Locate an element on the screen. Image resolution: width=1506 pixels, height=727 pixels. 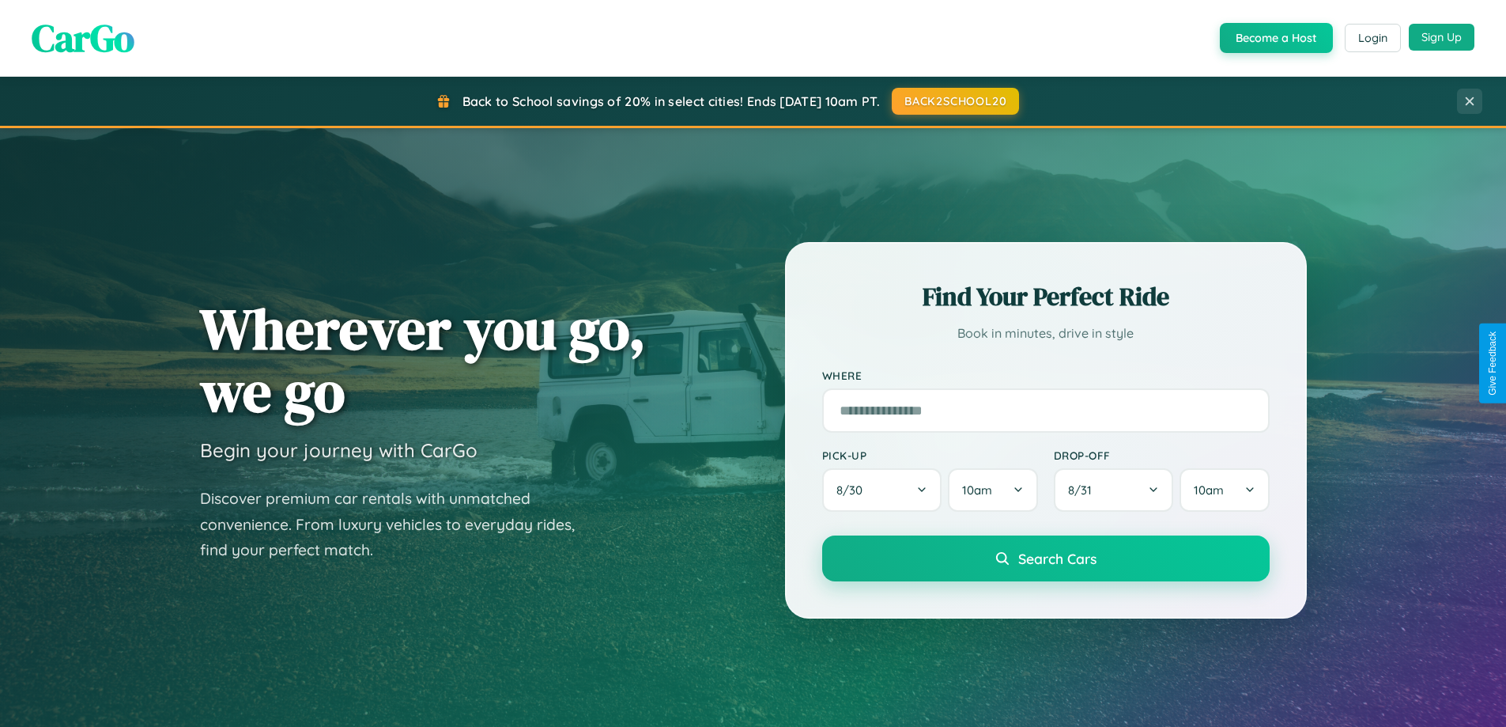
h3: Begin your journey with CarGo is located at coordinates (338, 450).